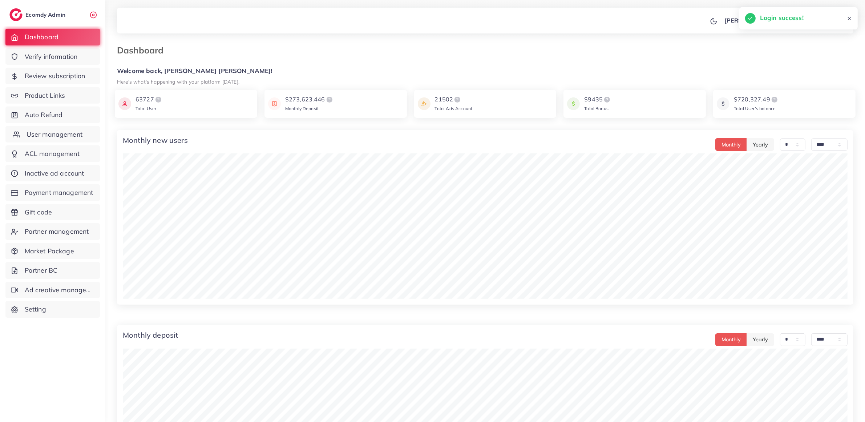 Image resolution: width=865 pixels, height=422 pixels. I want to click on div: 21502, so click(454, 100).